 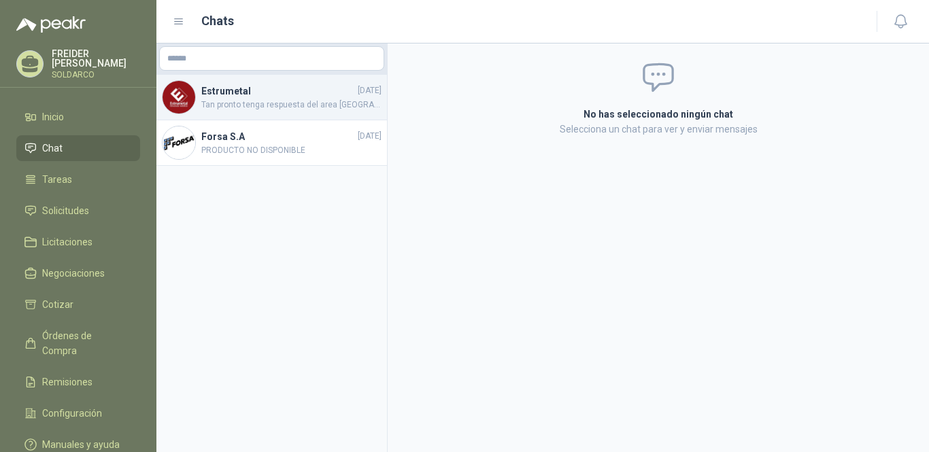 I want to click on img: Logo peakr, so click(x=51, y=24).